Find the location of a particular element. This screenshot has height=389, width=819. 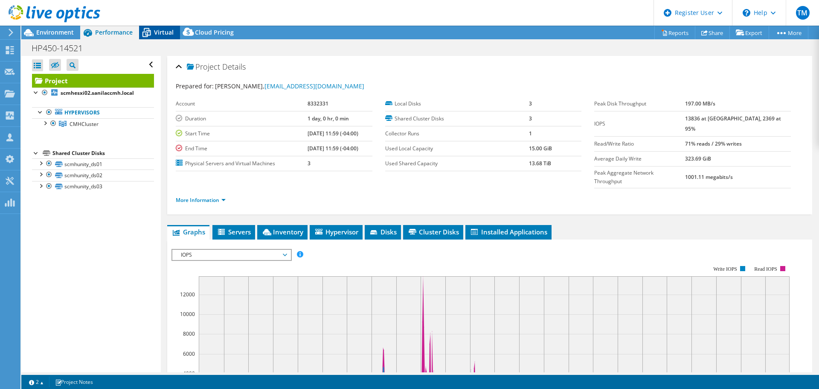

b: 8332331 is located at coordinates (318, 103).